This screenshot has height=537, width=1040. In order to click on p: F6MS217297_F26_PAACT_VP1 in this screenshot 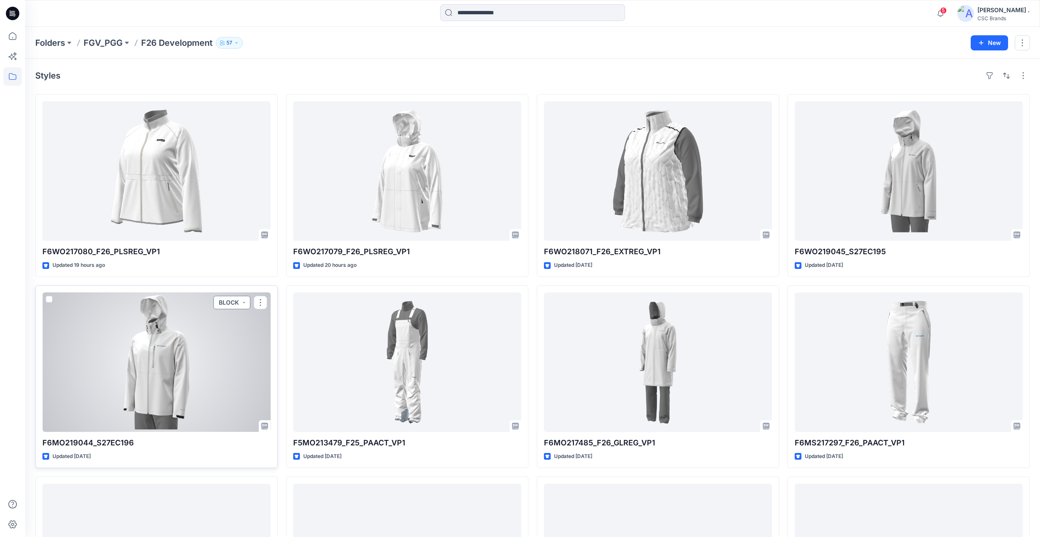, I will do `click(909, 443)`.